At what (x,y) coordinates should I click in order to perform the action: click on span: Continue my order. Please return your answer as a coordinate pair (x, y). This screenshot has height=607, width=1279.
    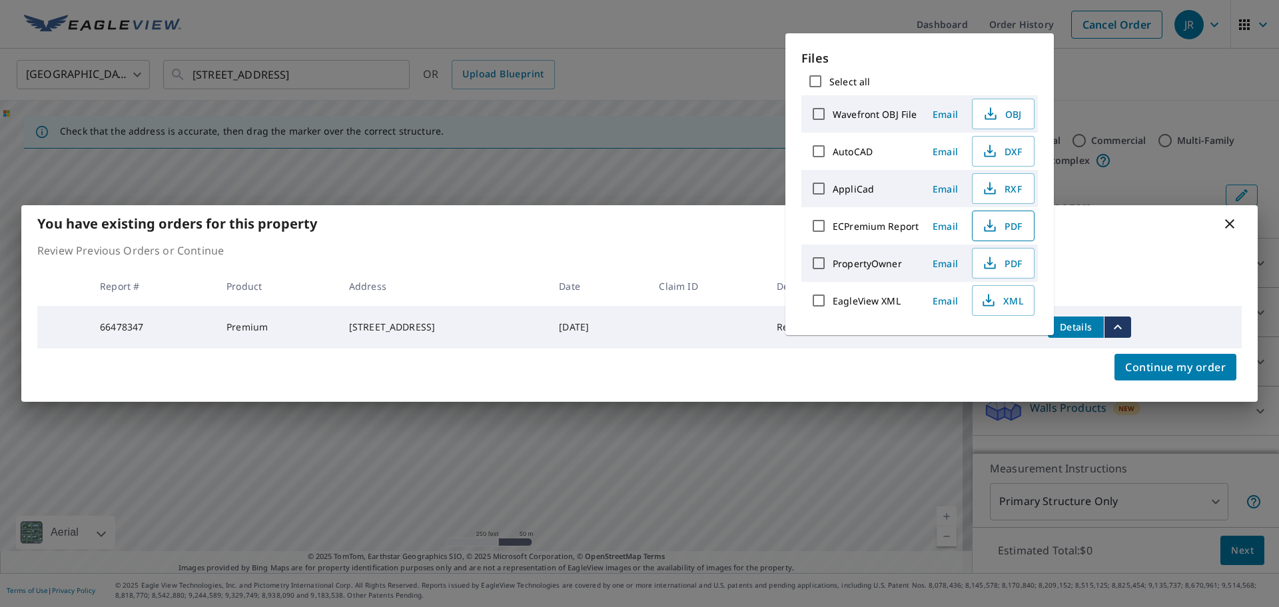
    Looking at the image, I should click on (1175, 367).